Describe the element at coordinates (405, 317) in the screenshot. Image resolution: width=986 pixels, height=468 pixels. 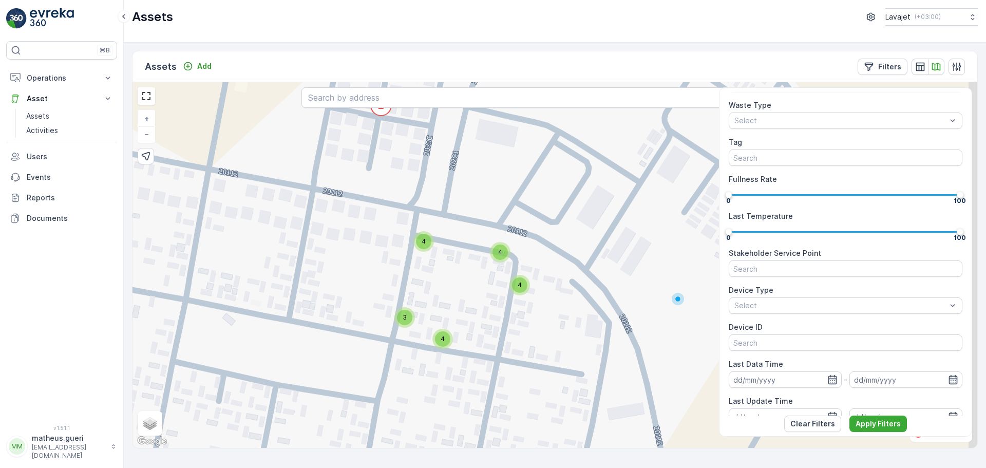
I see `span: 3` at that location.